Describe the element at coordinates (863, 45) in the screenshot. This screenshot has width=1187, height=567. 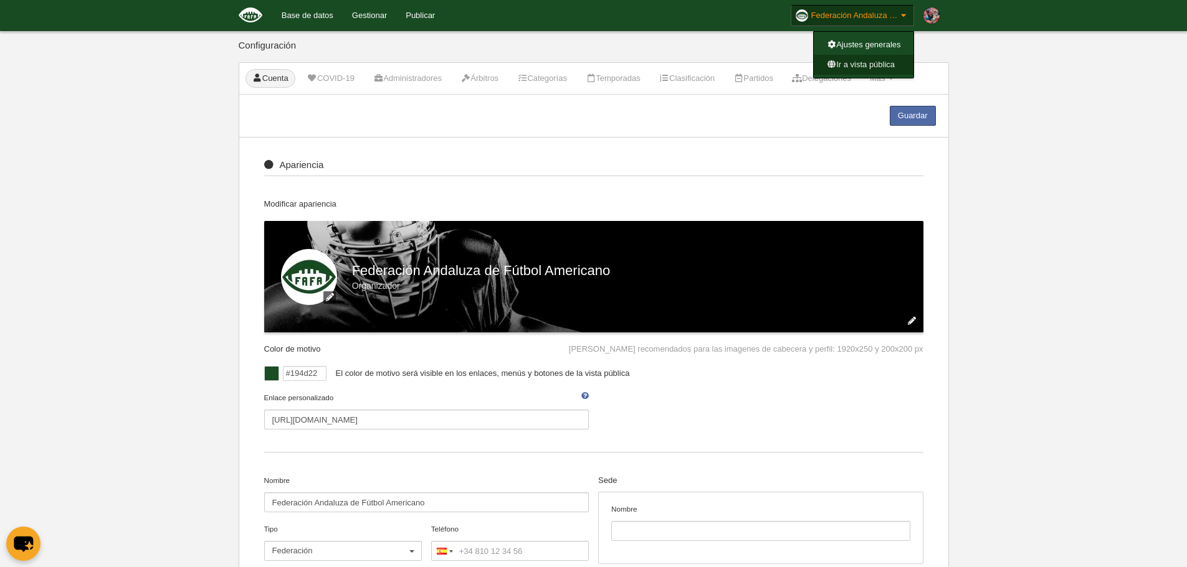
I see `a: Ajustes generales` at that location.